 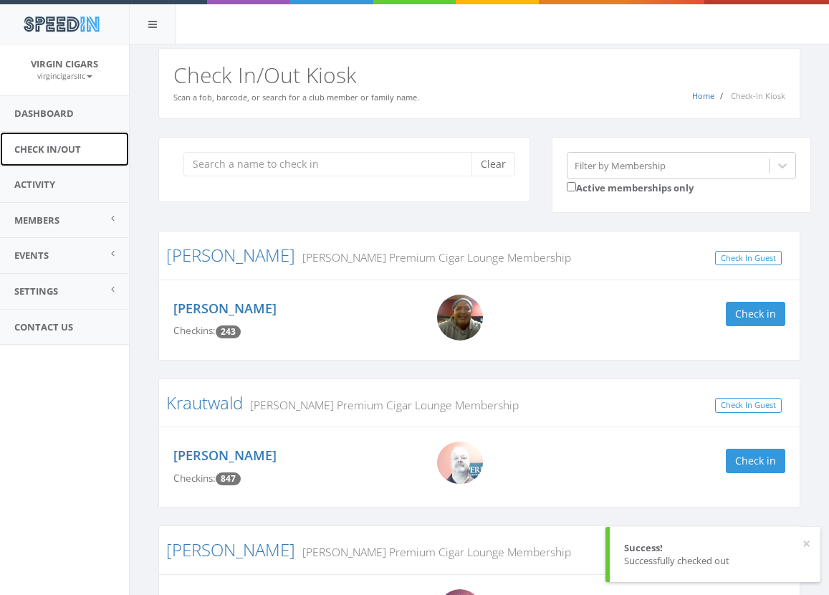 What do you see at coordinates (493, 164) in the screenshot?
I see `button: Clear` at bounding box center [493, 164].